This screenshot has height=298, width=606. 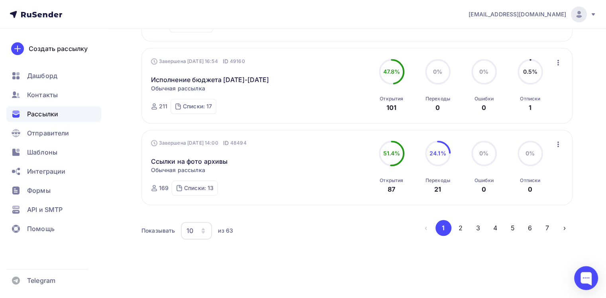 I want to click on button: Go to page 6, so click(x=530, y=228).